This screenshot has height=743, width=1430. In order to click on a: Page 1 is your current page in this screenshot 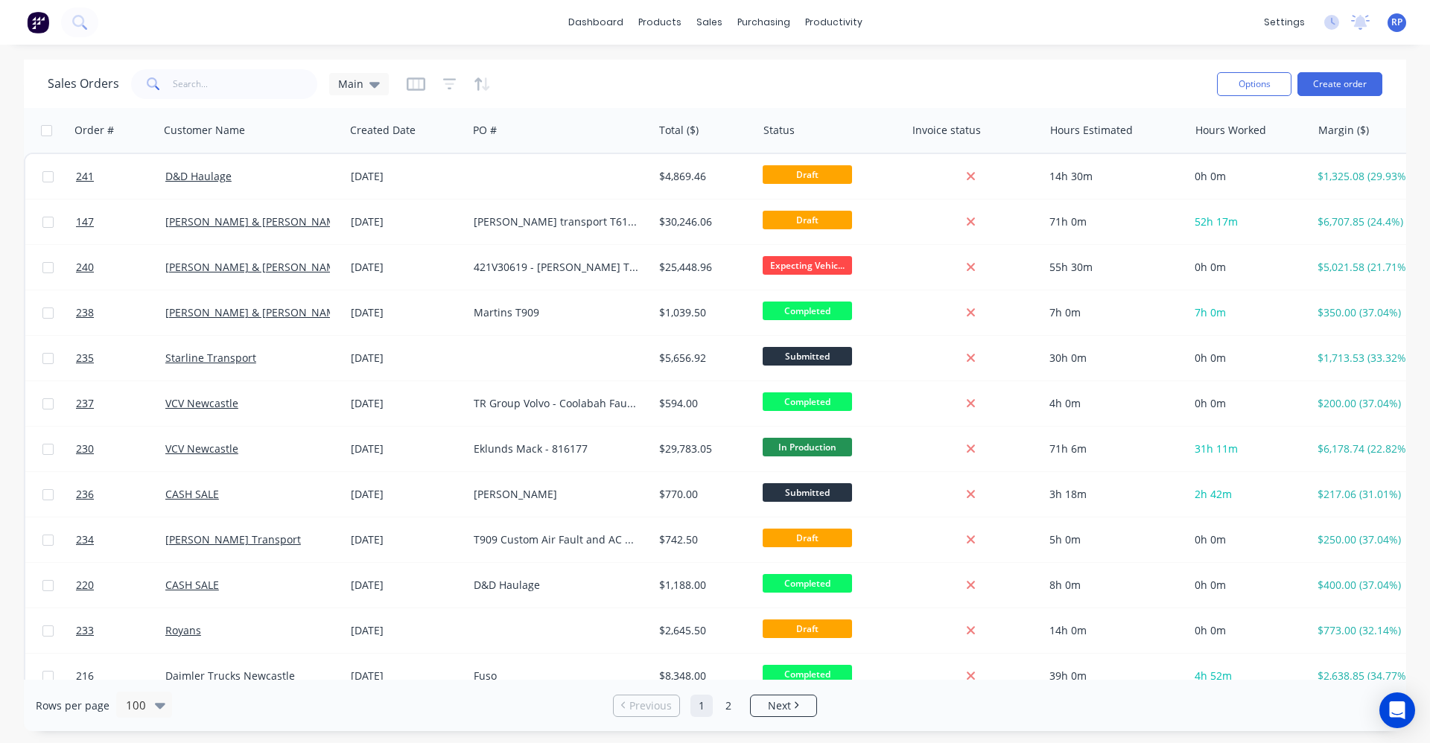, I will do `click(701, 706)`.